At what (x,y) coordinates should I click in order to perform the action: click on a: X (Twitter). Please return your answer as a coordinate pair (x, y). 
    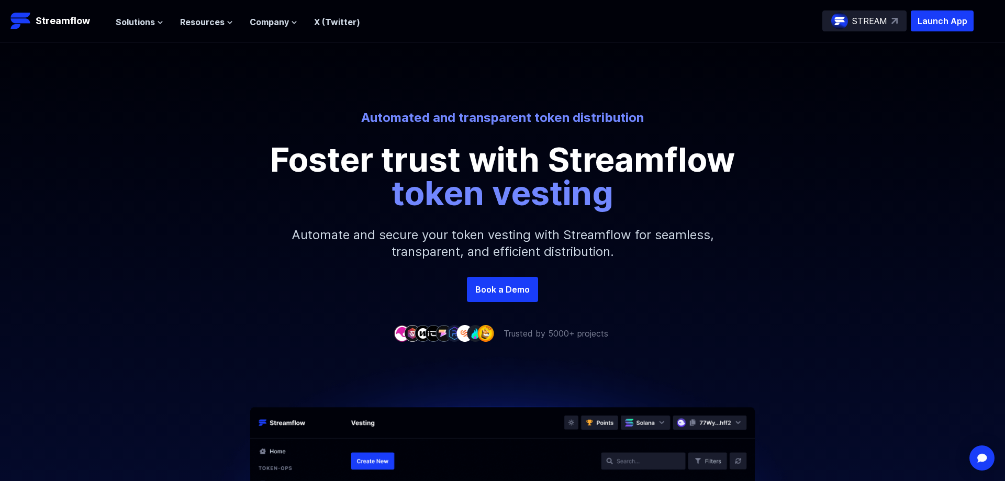
    Looking at the image, I should click on (337, 22).